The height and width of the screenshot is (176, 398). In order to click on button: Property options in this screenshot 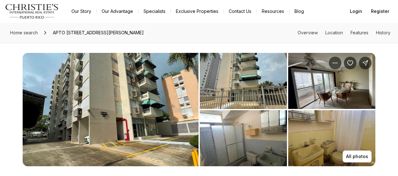, I will do `click(335, 63)`.